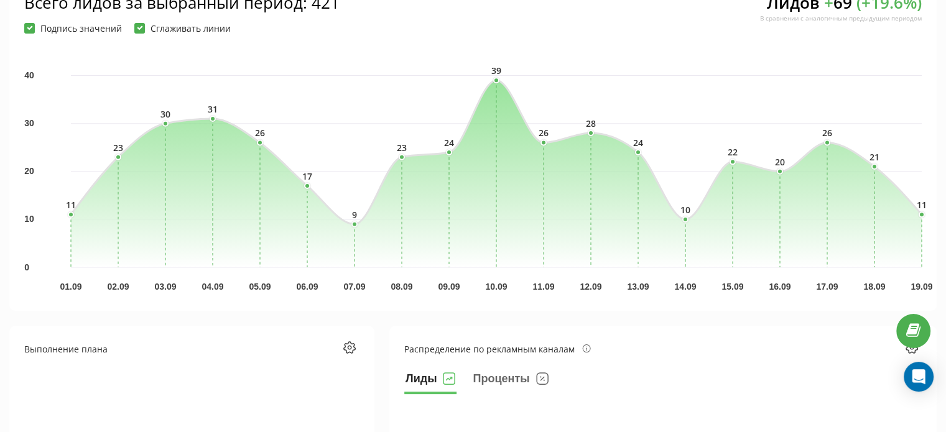 Image resolution: width=946 pixels, height=432 pixels. I want to click on div: Open Intercom Messenger, so click(919, 377).